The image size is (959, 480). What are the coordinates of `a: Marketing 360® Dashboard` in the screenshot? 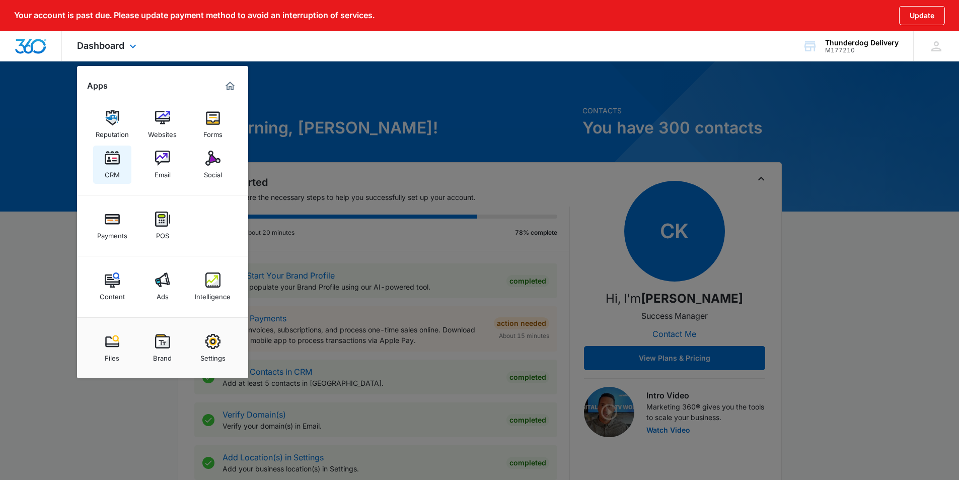 It's located at (230, 86).